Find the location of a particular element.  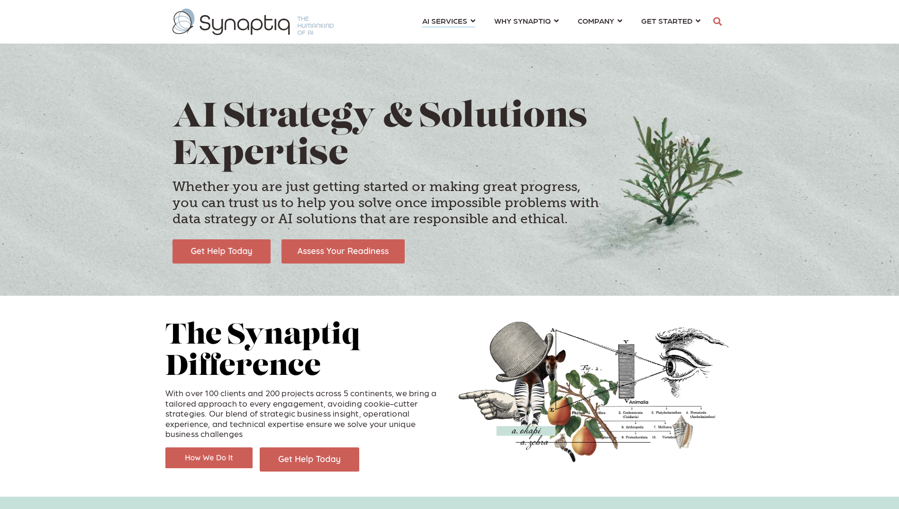

nav: menu is located at coordinates (561, 22).